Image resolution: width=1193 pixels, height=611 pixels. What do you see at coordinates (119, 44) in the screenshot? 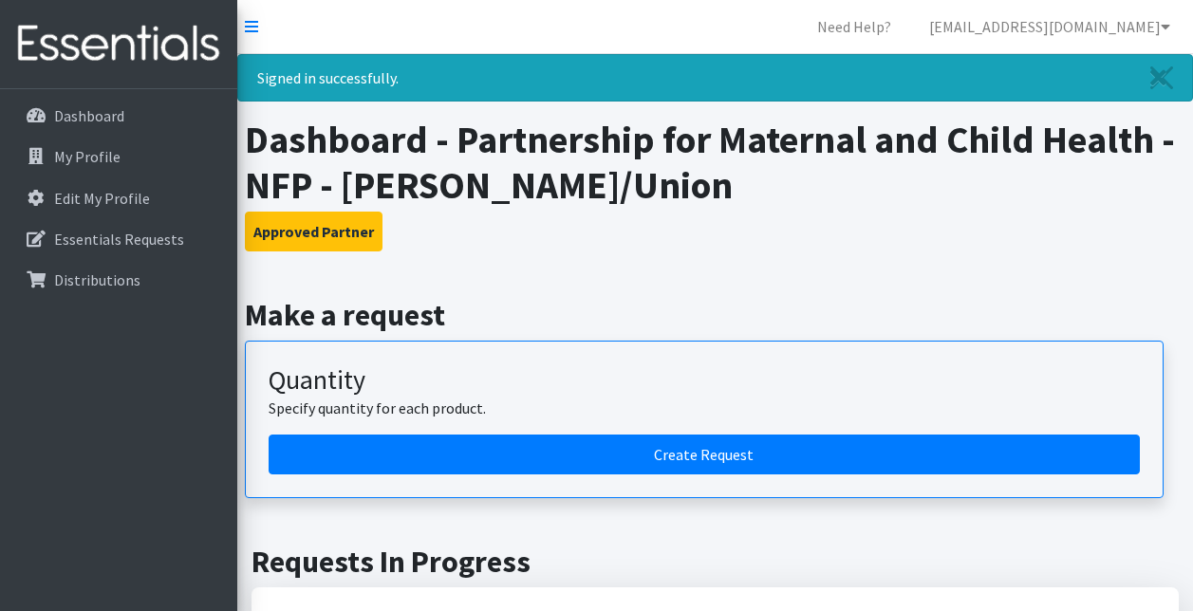
I see `img: HumanEssentials` at bounding box center [119, 44].